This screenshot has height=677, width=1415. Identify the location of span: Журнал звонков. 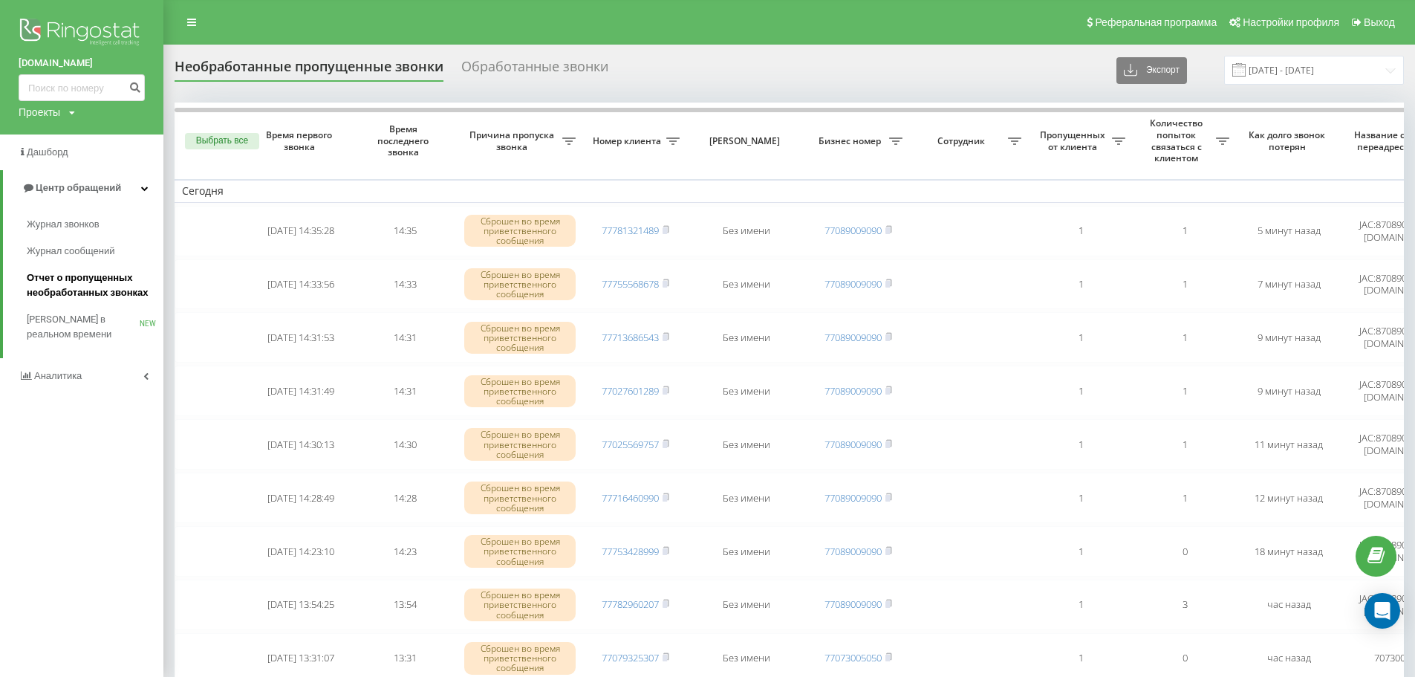
(63, 224).